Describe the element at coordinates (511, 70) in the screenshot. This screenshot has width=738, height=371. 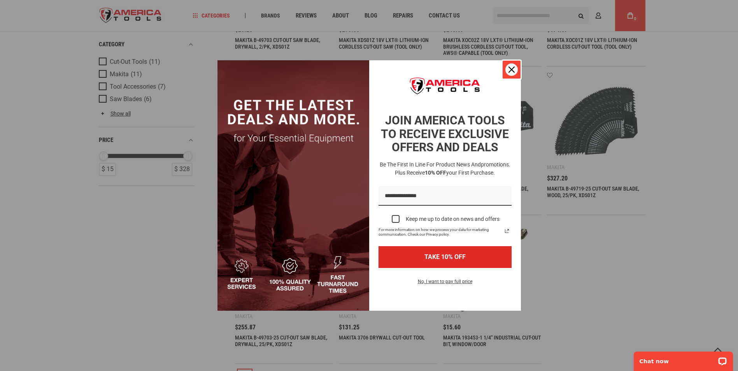
I see `svg: close icon` at that location.